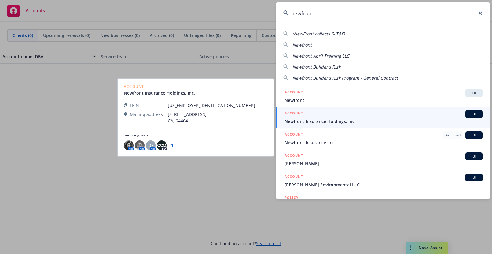 This screenshot has width=492, height=254. I want to click on a: ACCOUNTBINewfront Insurance Holdings, Inc., so click(383, 117).